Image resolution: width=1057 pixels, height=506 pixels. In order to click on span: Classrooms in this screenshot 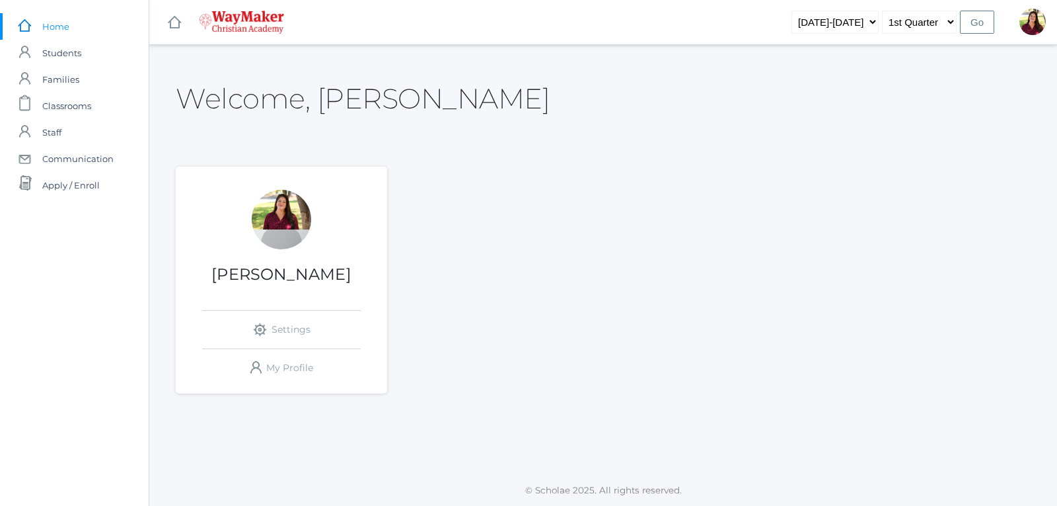, I will do `click(67, 106)`.